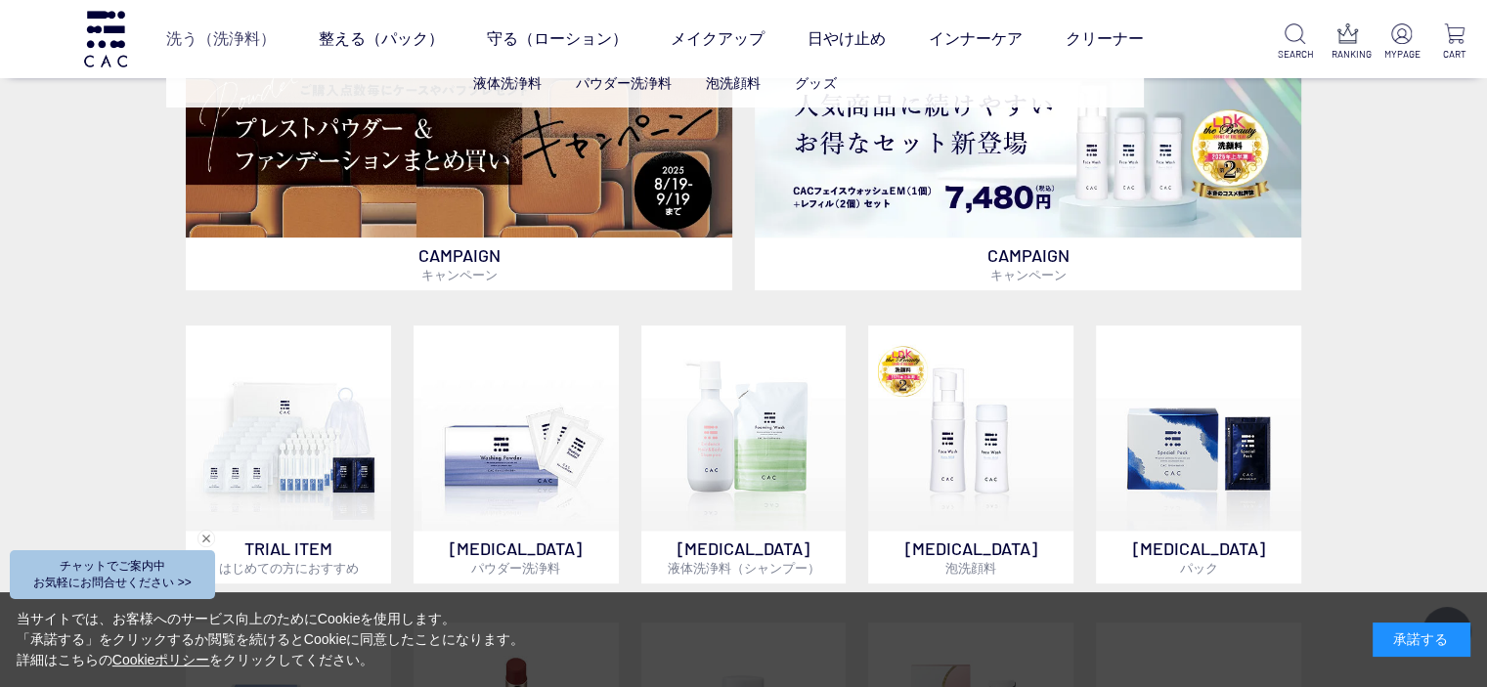  What do you see at coordinates (1421, 639) in the screenshot?
I see `div: 承諾する` at bounding box center [1421, 639].